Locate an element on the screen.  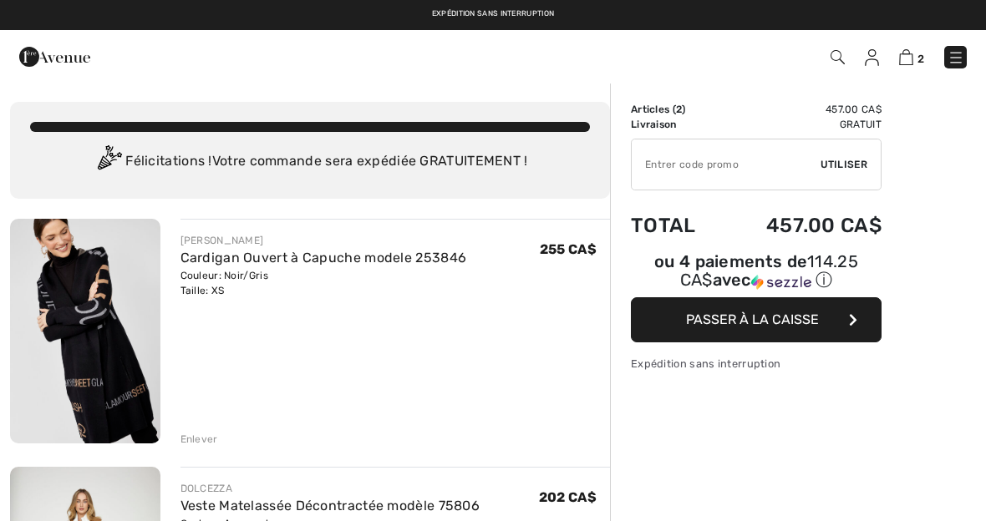
span: 255 CA$ is located at coordinates (568, 249).